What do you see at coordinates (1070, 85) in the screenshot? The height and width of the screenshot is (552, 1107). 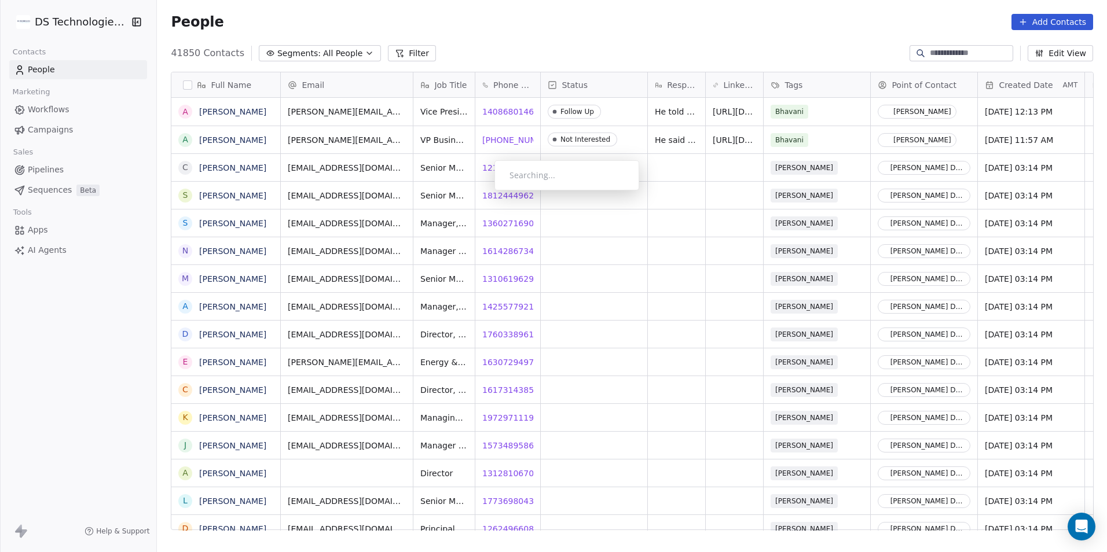 I see `span: AMT` at bounding box center [1070, 85].